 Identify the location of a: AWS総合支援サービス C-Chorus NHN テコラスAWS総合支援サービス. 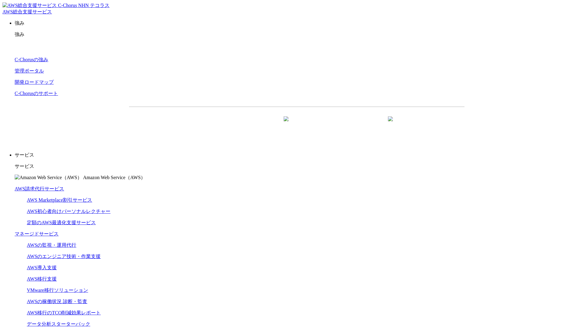
(56, 9).